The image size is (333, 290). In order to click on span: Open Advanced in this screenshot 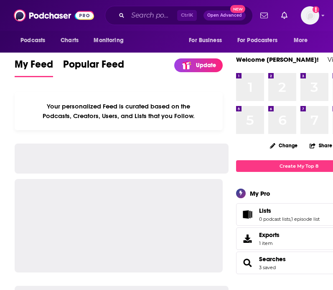, I will do `click(224, 15)`.